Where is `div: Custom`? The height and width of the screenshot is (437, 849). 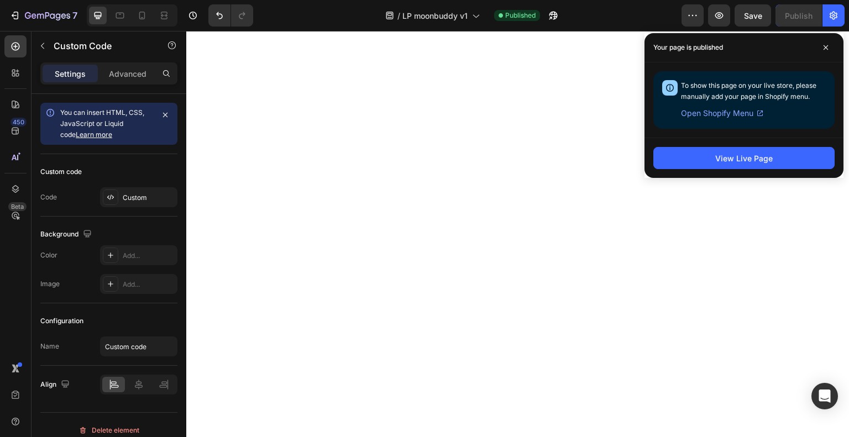
div: Custom is located at coordinates (149, 198).